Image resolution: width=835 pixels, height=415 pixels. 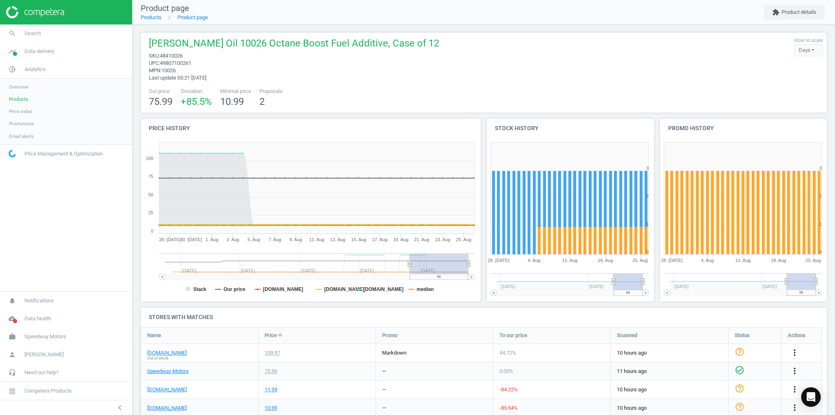 I want to click on span: Need our help?, so click(x=42, y=372).